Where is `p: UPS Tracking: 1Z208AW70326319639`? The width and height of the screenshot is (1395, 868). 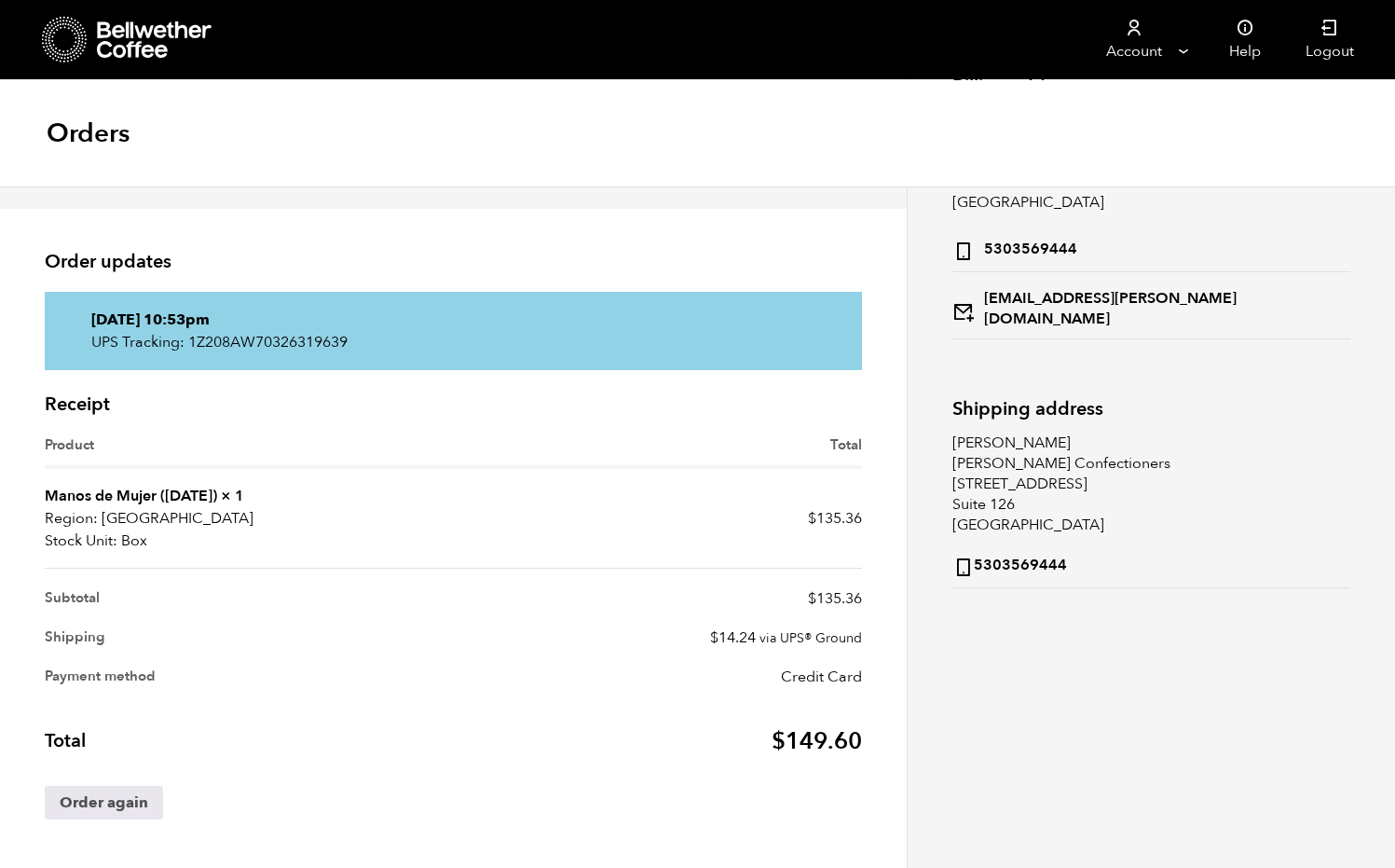 p: UPS Tracking: 1Z208AW70326319639 is located at coordinates (453, 342).